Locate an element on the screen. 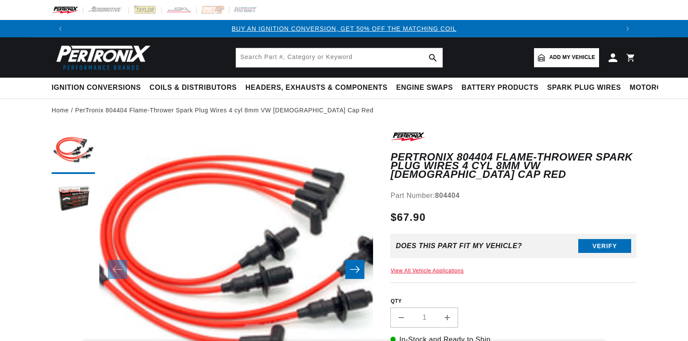 The image size is (688, 341). button: Slide right is located at coordinates (355, 269).